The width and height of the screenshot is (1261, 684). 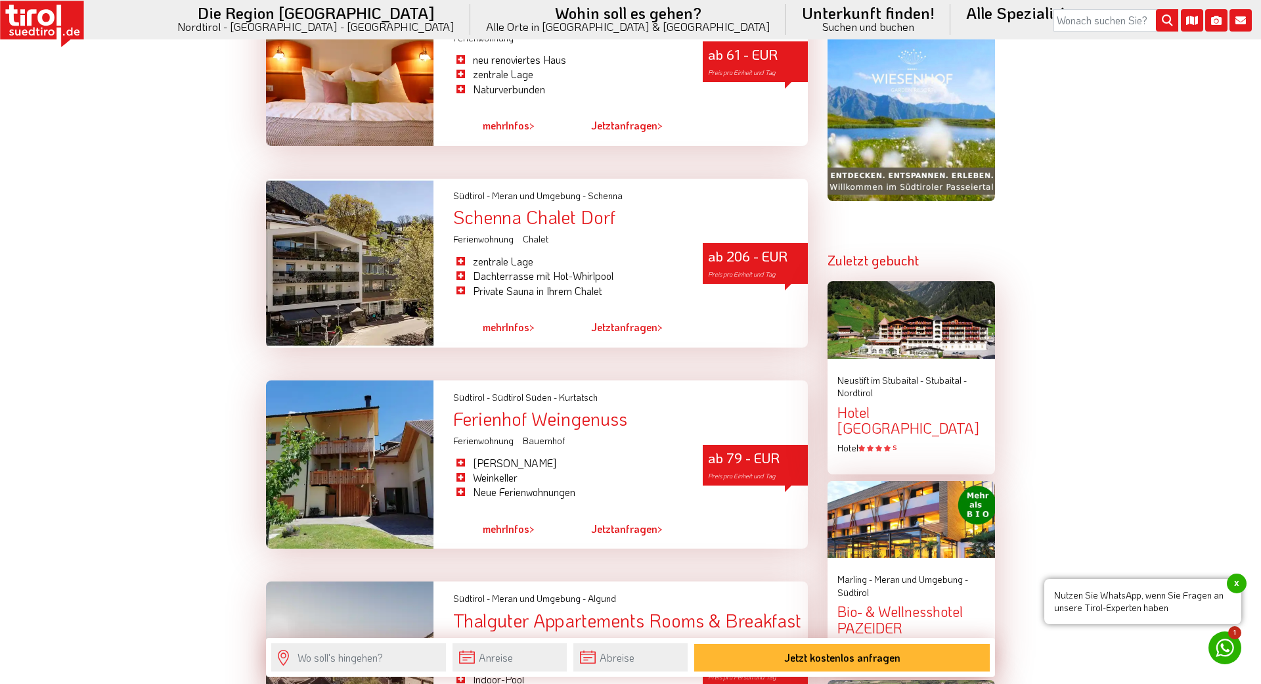 What do you see at coordinates (631, 620) in the screenshot?
I see `div: Thalguter Appartements Rooms & Breakfast` at bounding box center [631, 620].